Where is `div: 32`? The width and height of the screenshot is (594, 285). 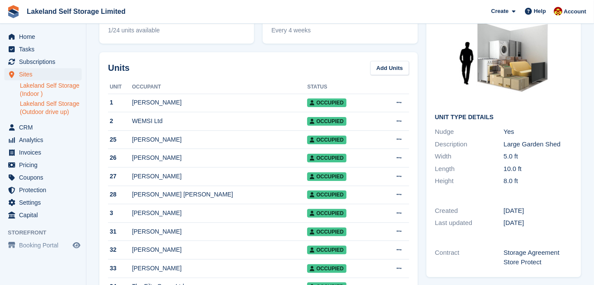 div: 32 is located at coordinates (120, 250).